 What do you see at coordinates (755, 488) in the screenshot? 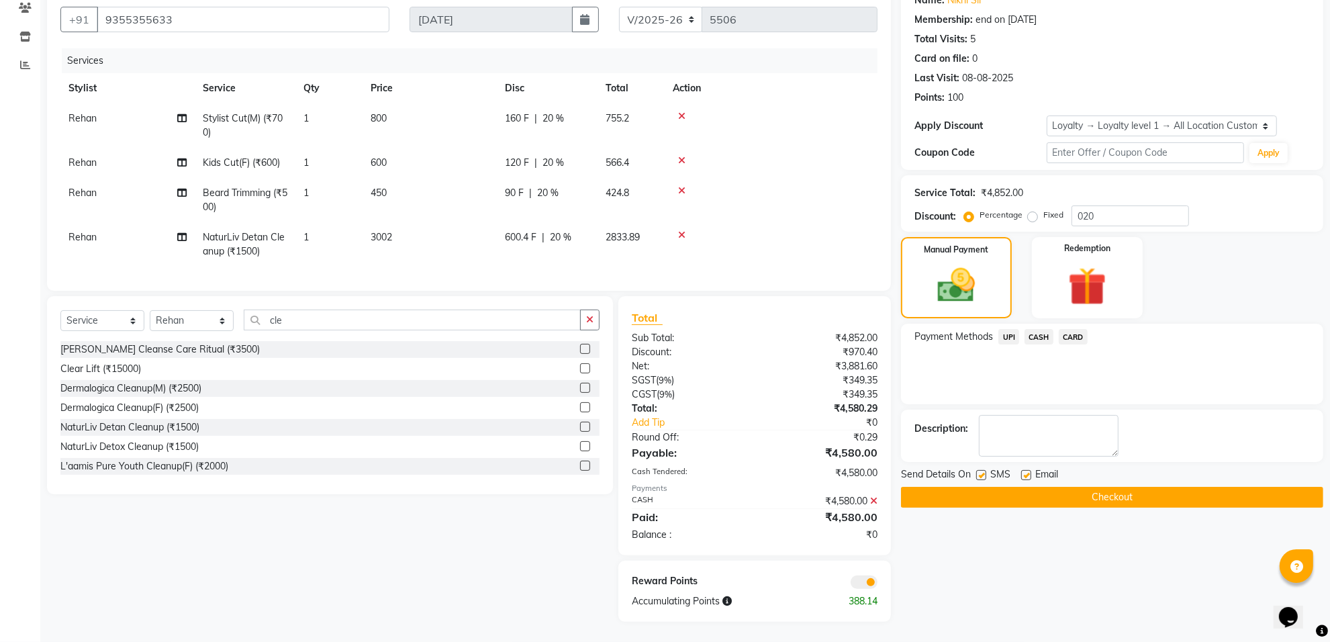
I see `div: Payments` at bounding box center [755, 488].